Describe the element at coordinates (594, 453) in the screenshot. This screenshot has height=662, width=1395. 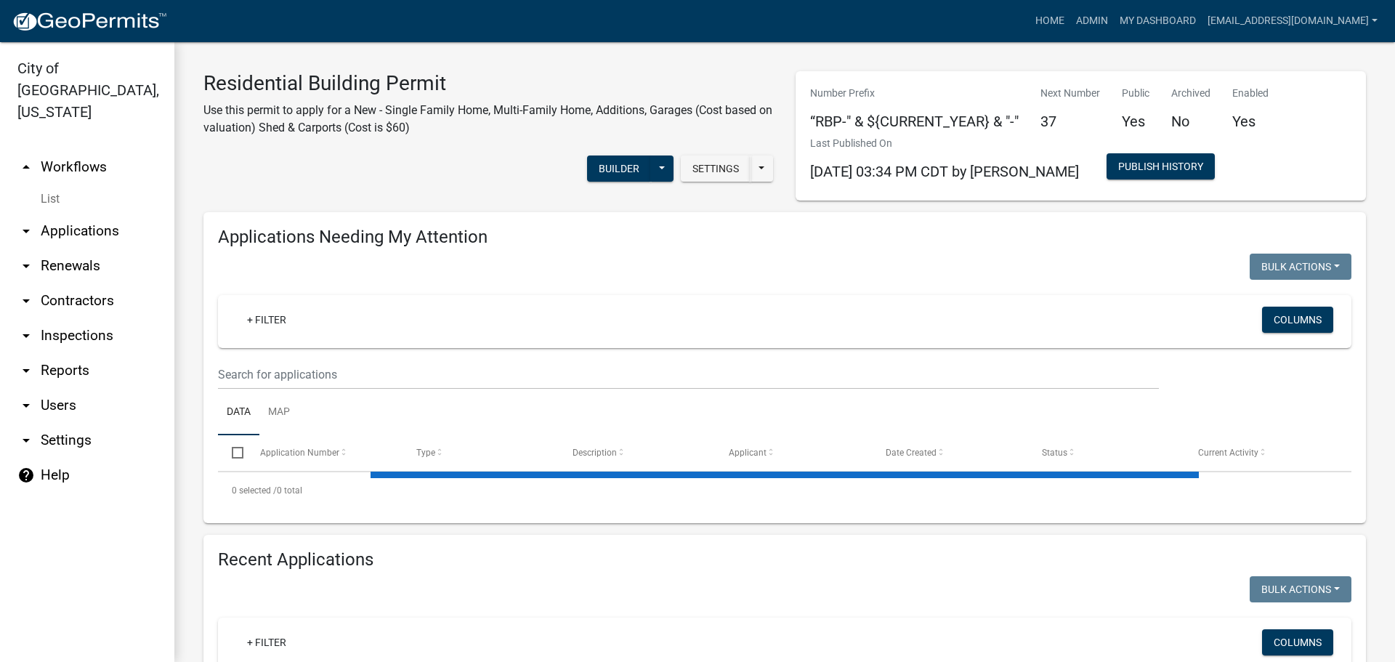
I see `span: Description` at that location.